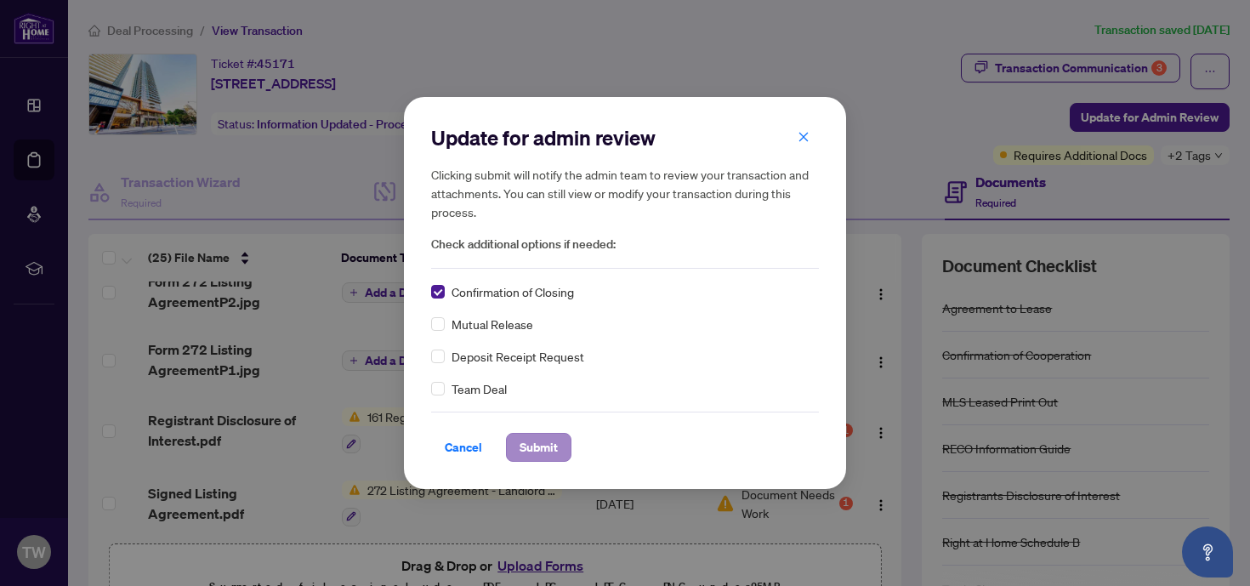 The height and width of the screenshot is (586, 1250). What do you see at coordinates (625, 193) in the screenshot?
I see `h5: Clicking submit will notify the admin team to review your transaction and attachments. You can st...` at bounding box center [625, 193].